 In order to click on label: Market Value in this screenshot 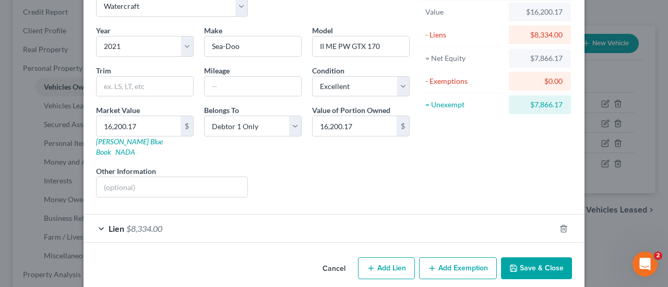, I will do `click(118, 110)`.